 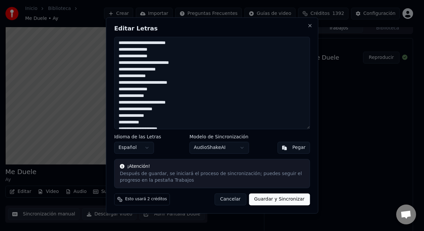 What do you see at coordinates (299, 148) in the screenshot?
I see `div: Pegar` at bounding box center [299, 148].